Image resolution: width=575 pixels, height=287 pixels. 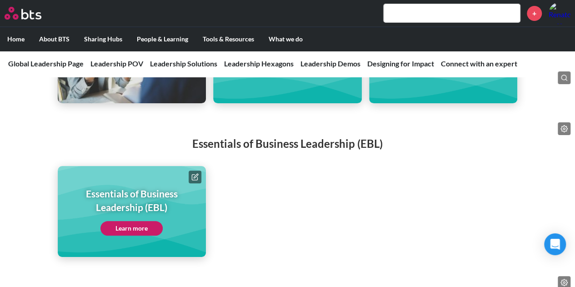 What do you see at coordinates (195, 177) in the screenshot?
I see `button: Edit page tile` at bounding box center [195, 177].